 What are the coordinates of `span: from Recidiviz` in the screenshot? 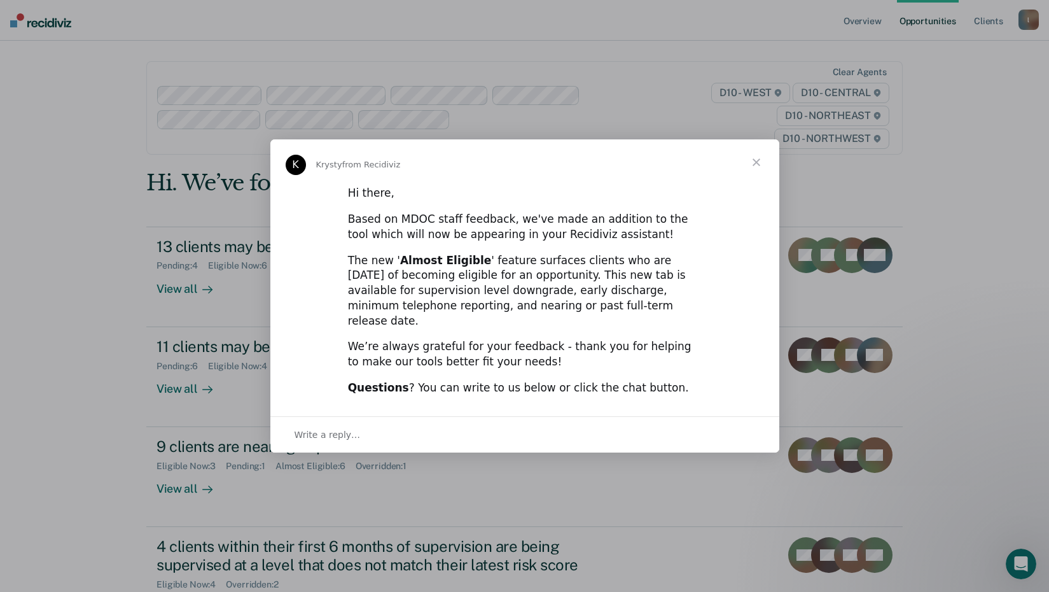 It's located at (372, 164).